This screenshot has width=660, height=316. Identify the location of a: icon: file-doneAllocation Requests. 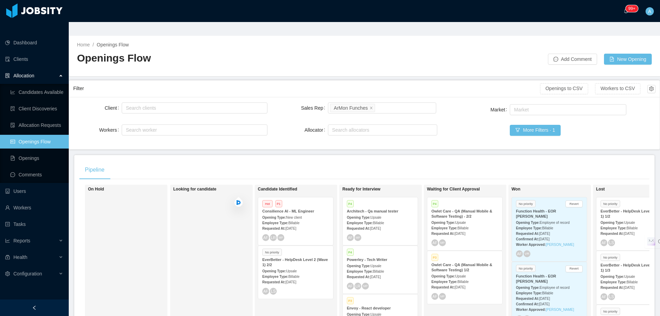
(37, 125).